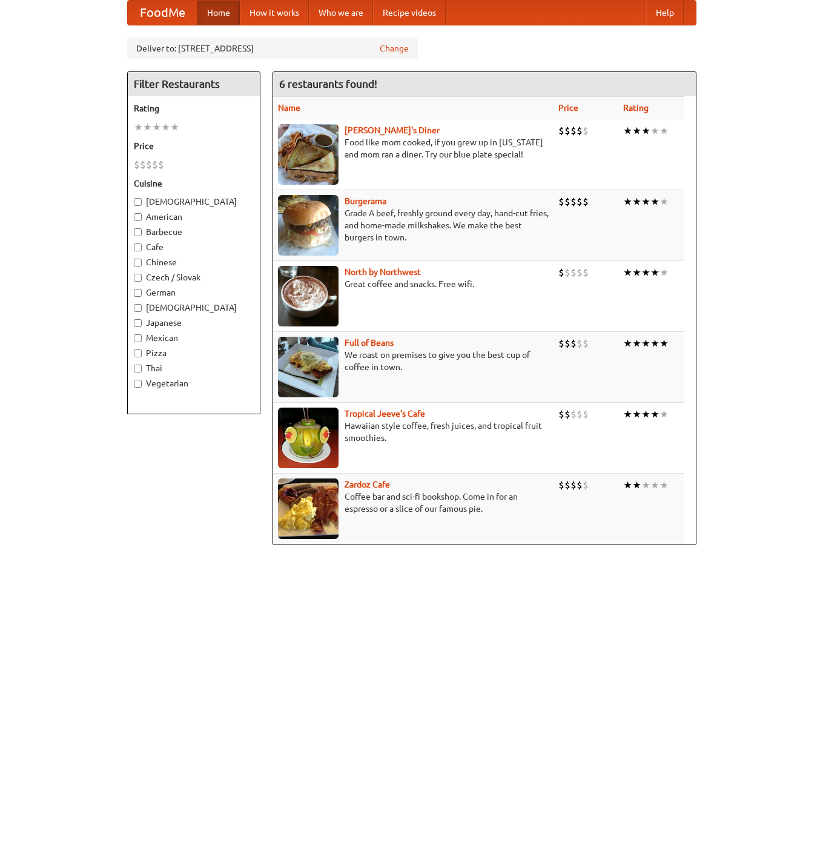 The height and width of the screenshot is (857, 823). I want to click on img: zardoz.jpg, so click(308, 509).